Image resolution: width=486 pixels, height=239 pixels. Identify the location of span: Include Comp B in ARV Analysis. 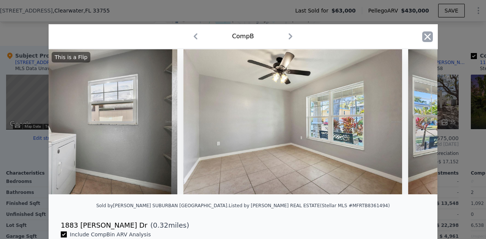
(110, 235).